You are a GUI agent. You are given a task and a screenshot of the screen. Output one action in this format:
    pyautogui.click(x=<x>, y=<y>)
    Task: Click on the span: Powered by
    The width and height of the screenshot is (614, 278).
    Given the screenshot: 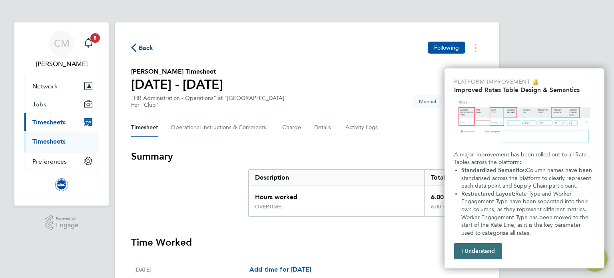 What is the action you would take?
    pyautogui.click(x=67, y=218)
    